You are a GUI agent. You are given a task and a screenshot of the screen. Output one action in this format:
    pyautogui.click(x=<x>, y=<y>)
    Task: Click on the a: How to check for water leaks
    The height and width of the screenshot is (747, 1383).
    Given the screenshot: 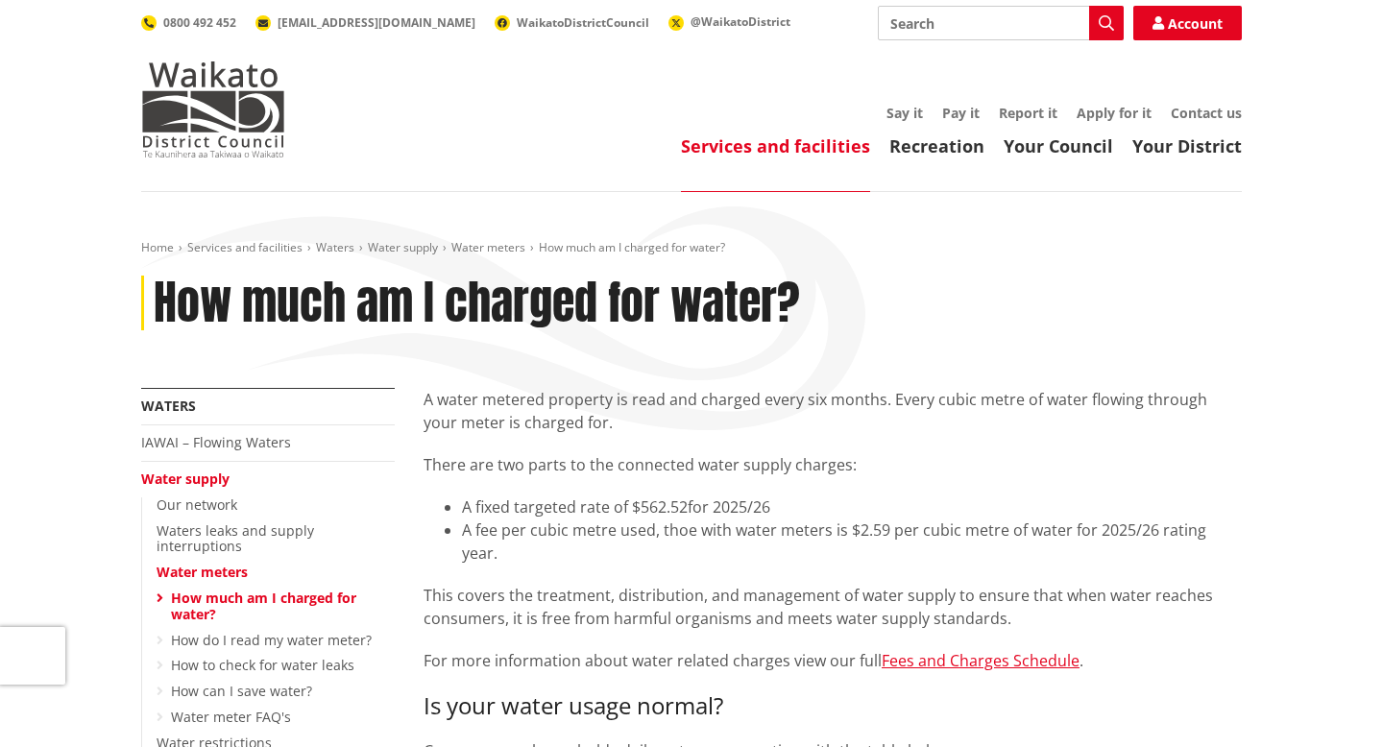 What is the action you would take?
    pyautogui.click(x=262, y=665)
    